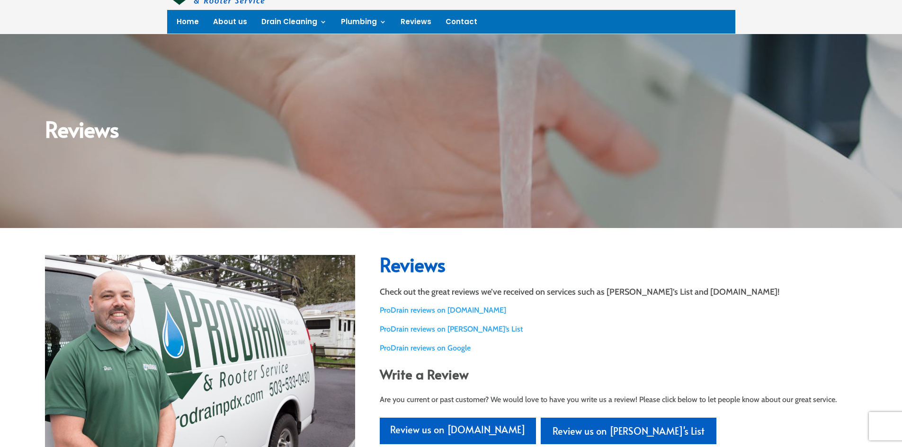  What do you see at coordinates (187, 24) in the screenshot?
I see `a: Home` at bounding box center [187, 24].